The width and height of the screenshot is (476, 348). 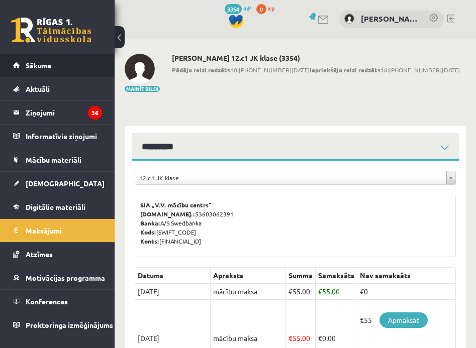 I want to click on span: xp, so click(x=271, y=8).